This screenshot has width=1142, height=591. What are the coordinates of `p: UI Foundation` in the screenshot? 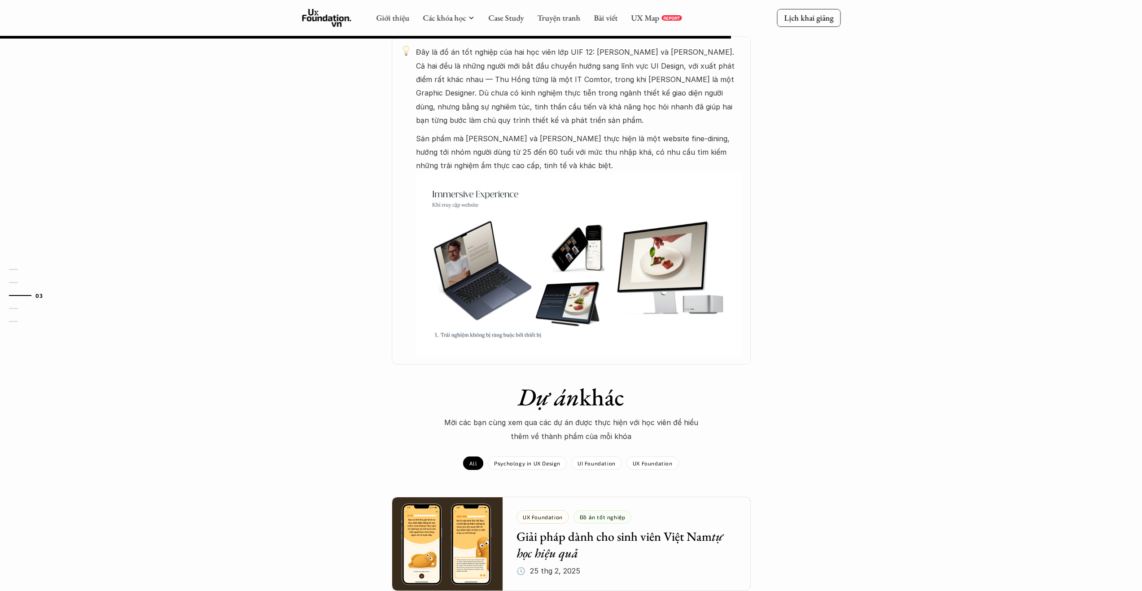 It's located at (596, 463).